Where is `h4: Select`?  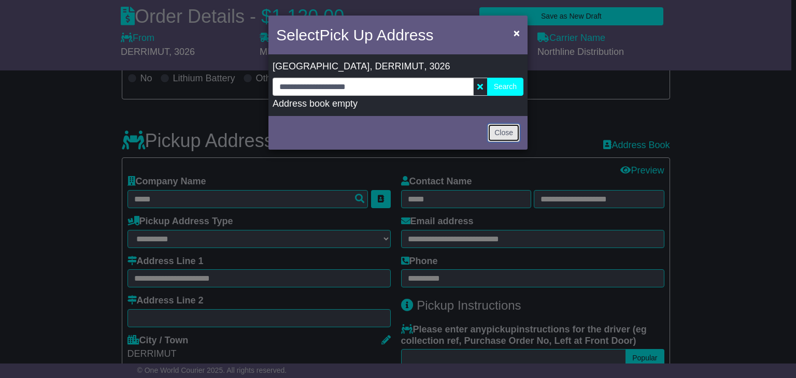
h4: Select is located at coordinates (355, 35).